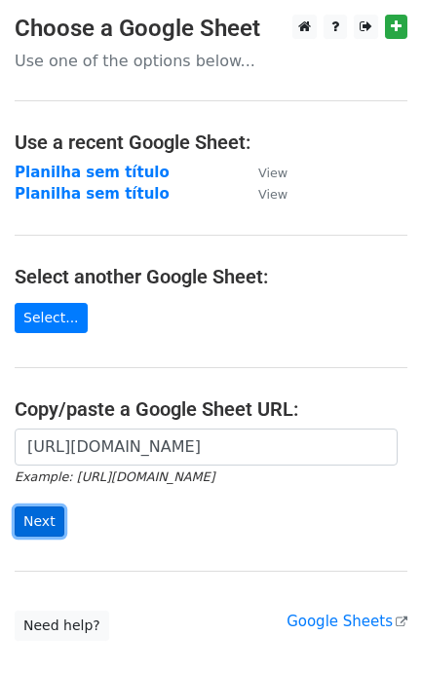  What do you see at coordinates (210, 277) in the screenshot?
I see `h4: Select another Google Sheet:` at bounding box center [210, 277].